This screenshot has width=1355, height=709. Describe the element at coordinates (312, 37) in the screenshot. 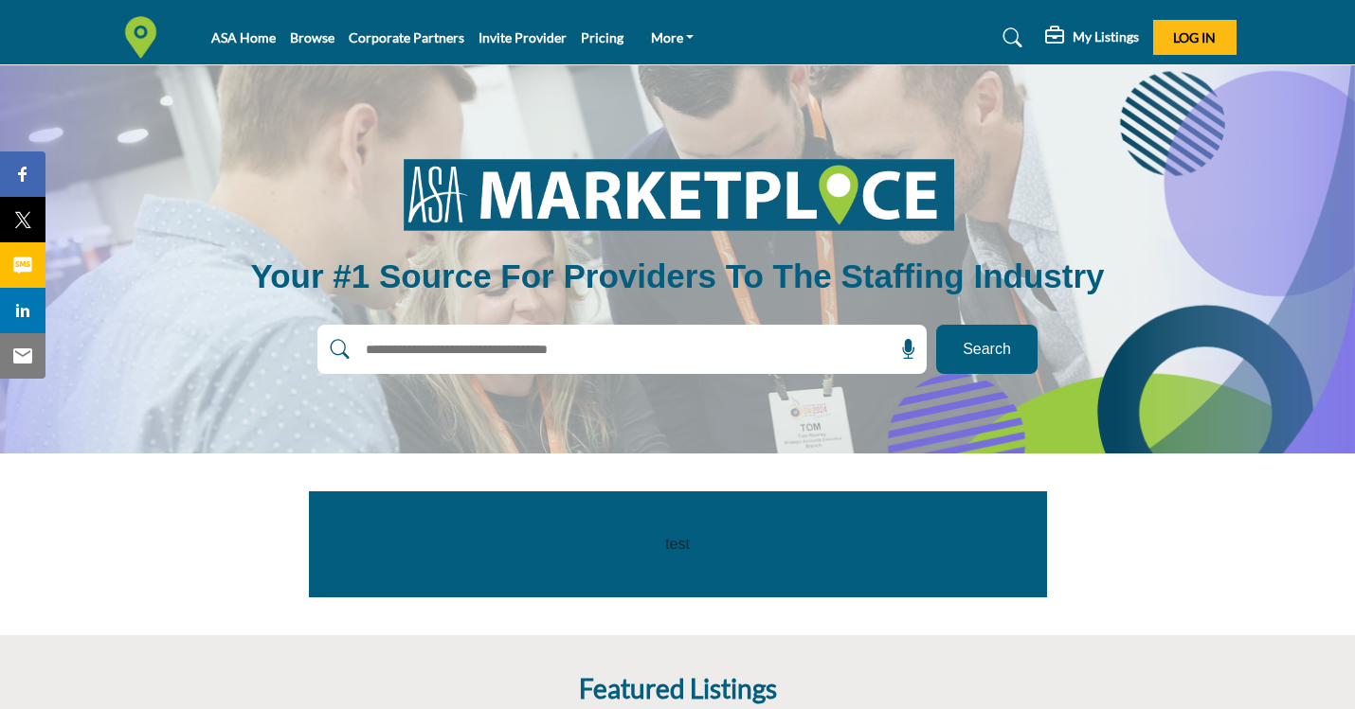

I see `a: Browse` at that location.